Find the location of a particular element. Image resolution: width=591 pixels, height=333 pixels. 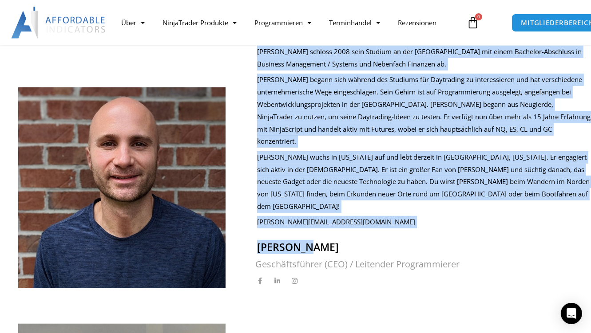

font: NinjaTrader Produkte is located at coordinates (195, 23).